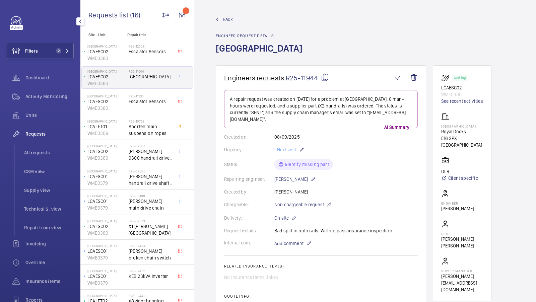 Image resolution: width=536 pixels, height=302 pixels. Describe the element at coordinates (49, 190) in the screenshot. I see `span: Supply view` at that location.